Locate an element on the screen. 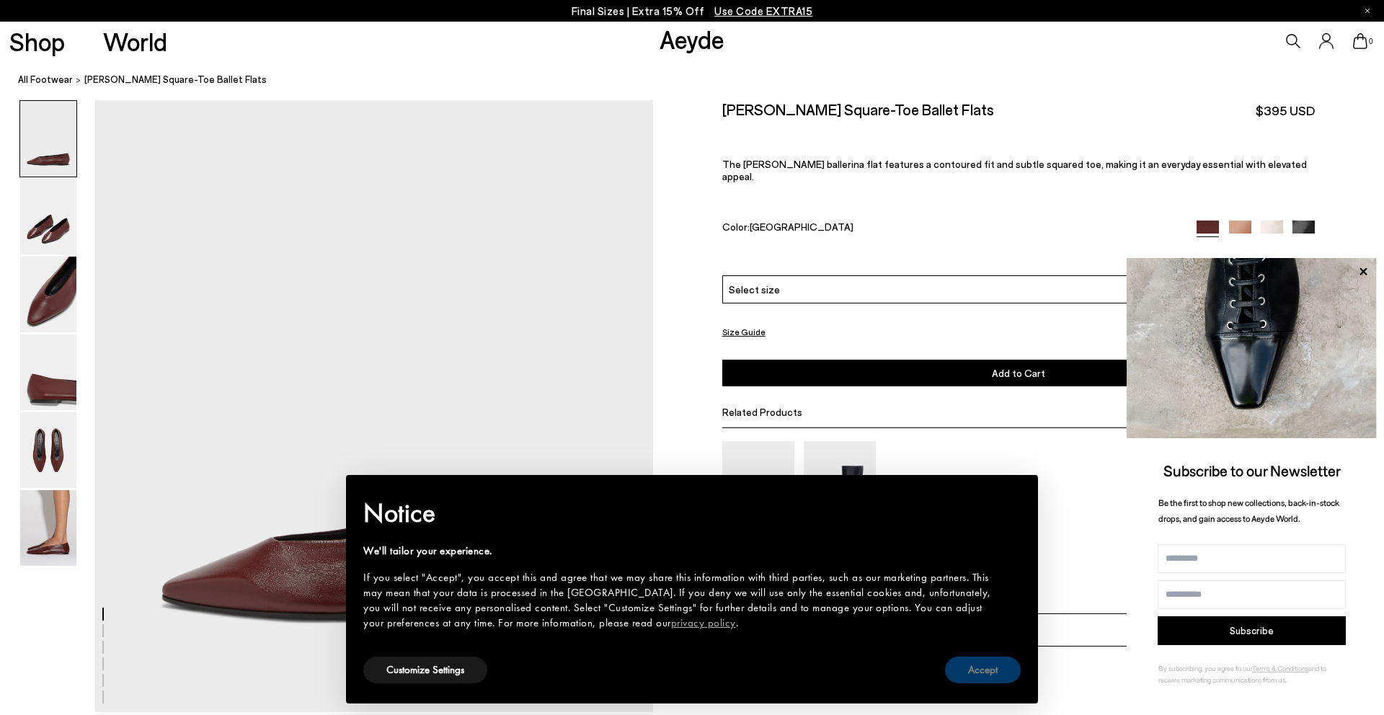  nav: breadcrumb is located at coordinates (701, 80).